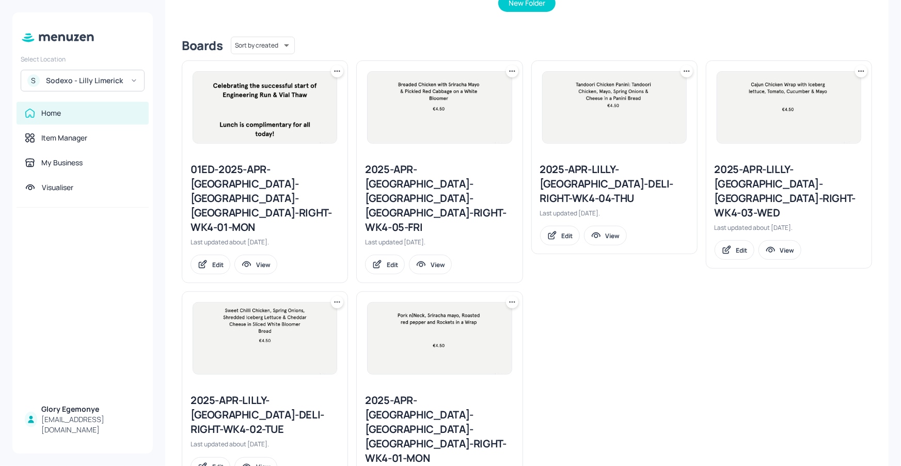  I want to click on img: 2025-09-08-1757330749902yqmx7av8vjo.jpeg, so click(265, 107).